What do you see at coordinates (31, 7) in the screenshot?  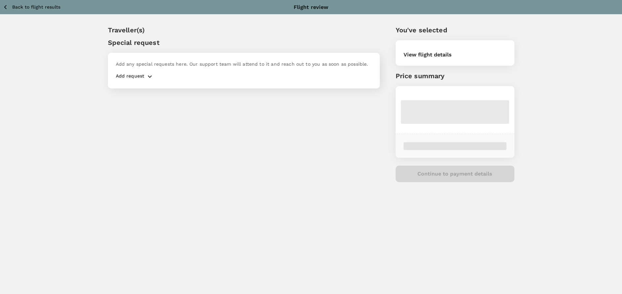 I see `button: Back to flight results` at bounding box center [31, 7].